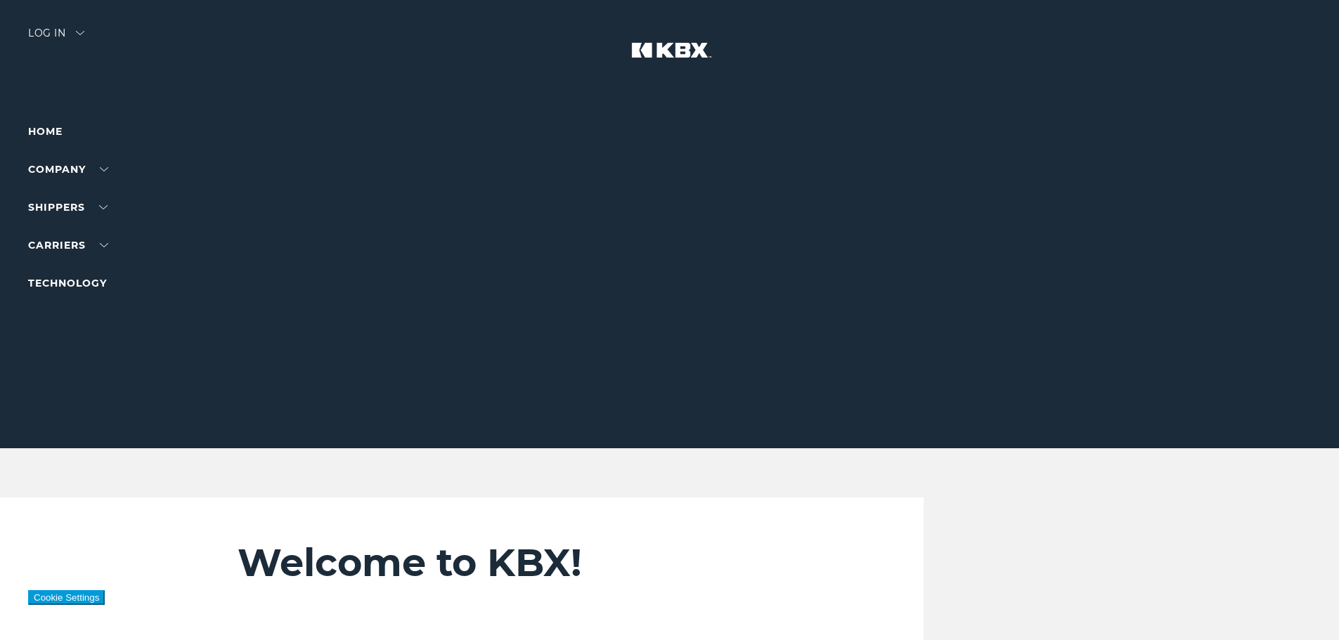  Describe the element at coordinates (67, 207) in the screenshot. I see `a: SHIPPERS` at that location.